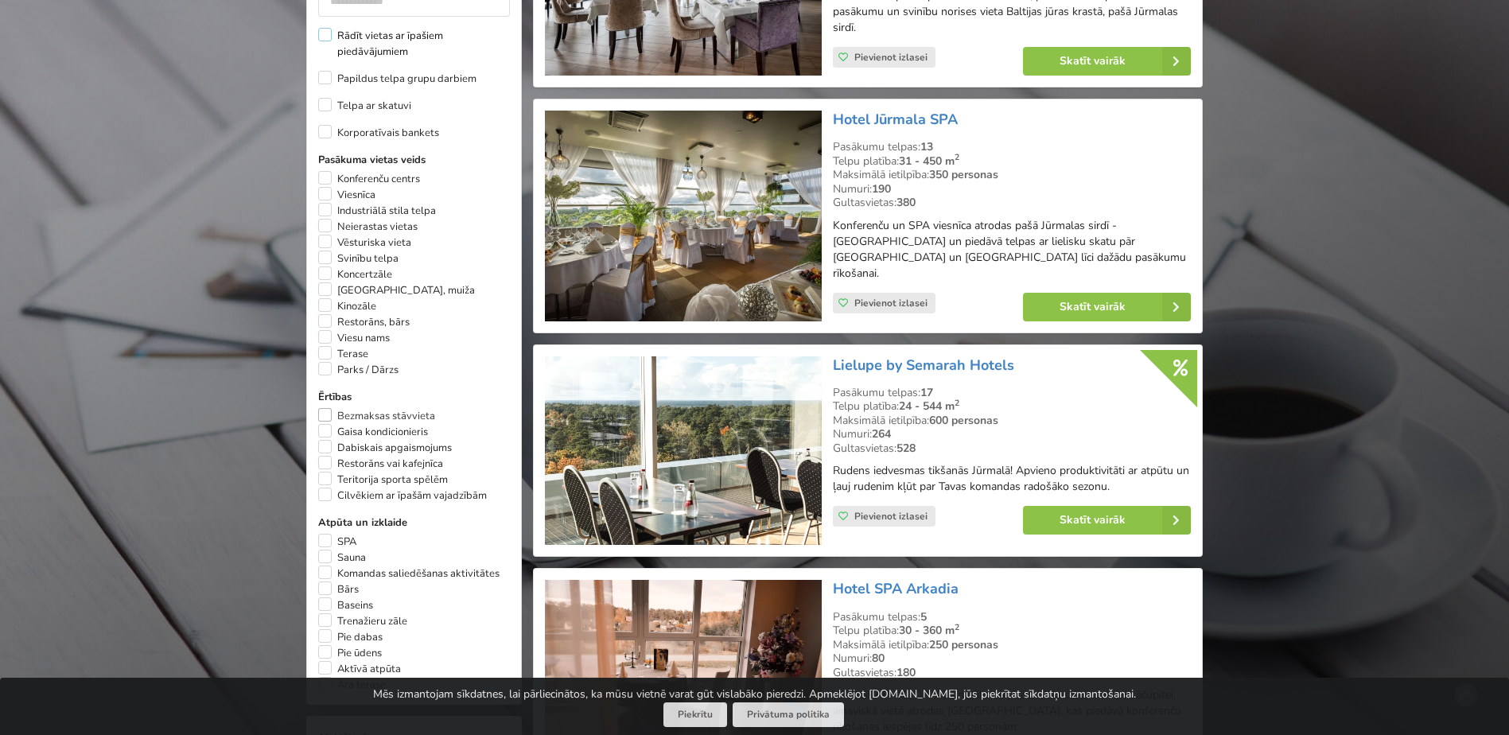 The image size is (1509, 735). Describe the element at coordinates (409, 573) in the screenshot. I see `label: Komandas saliedēšanas aktivitātes` at that location.